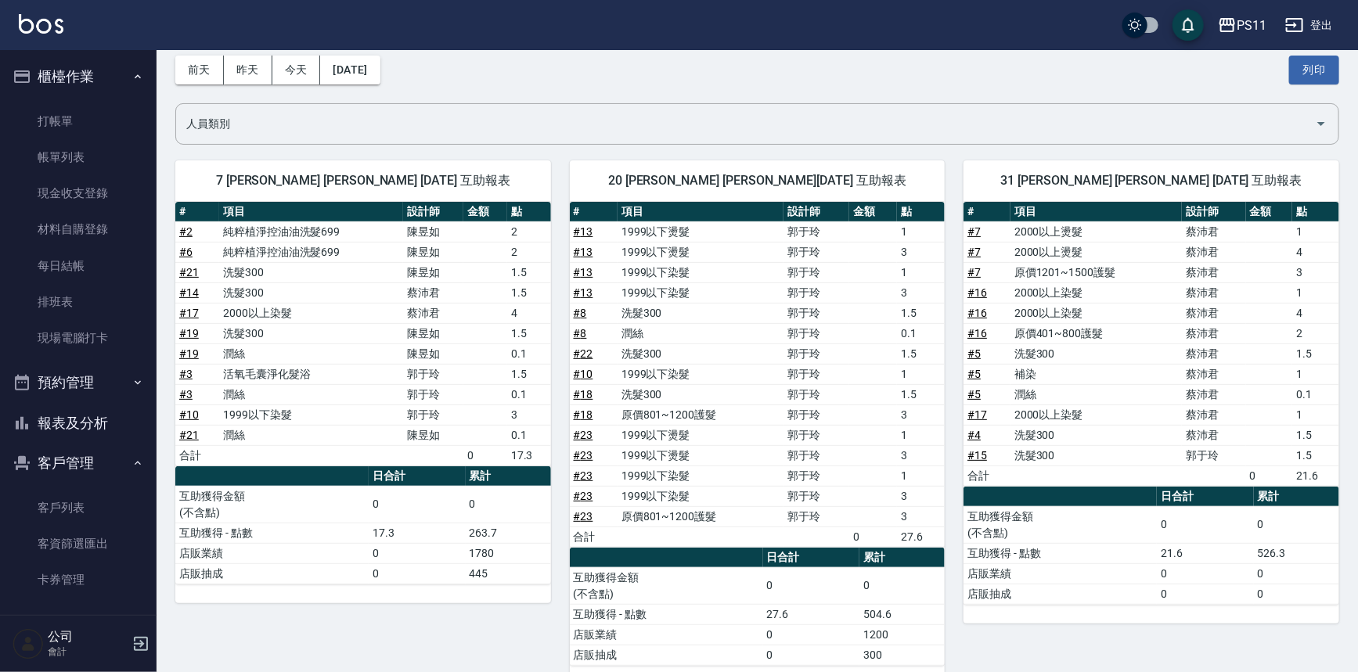 This screenshot has width=1358, height=672. I want to click on td: 2000以上染髮, so click(1096, 415).